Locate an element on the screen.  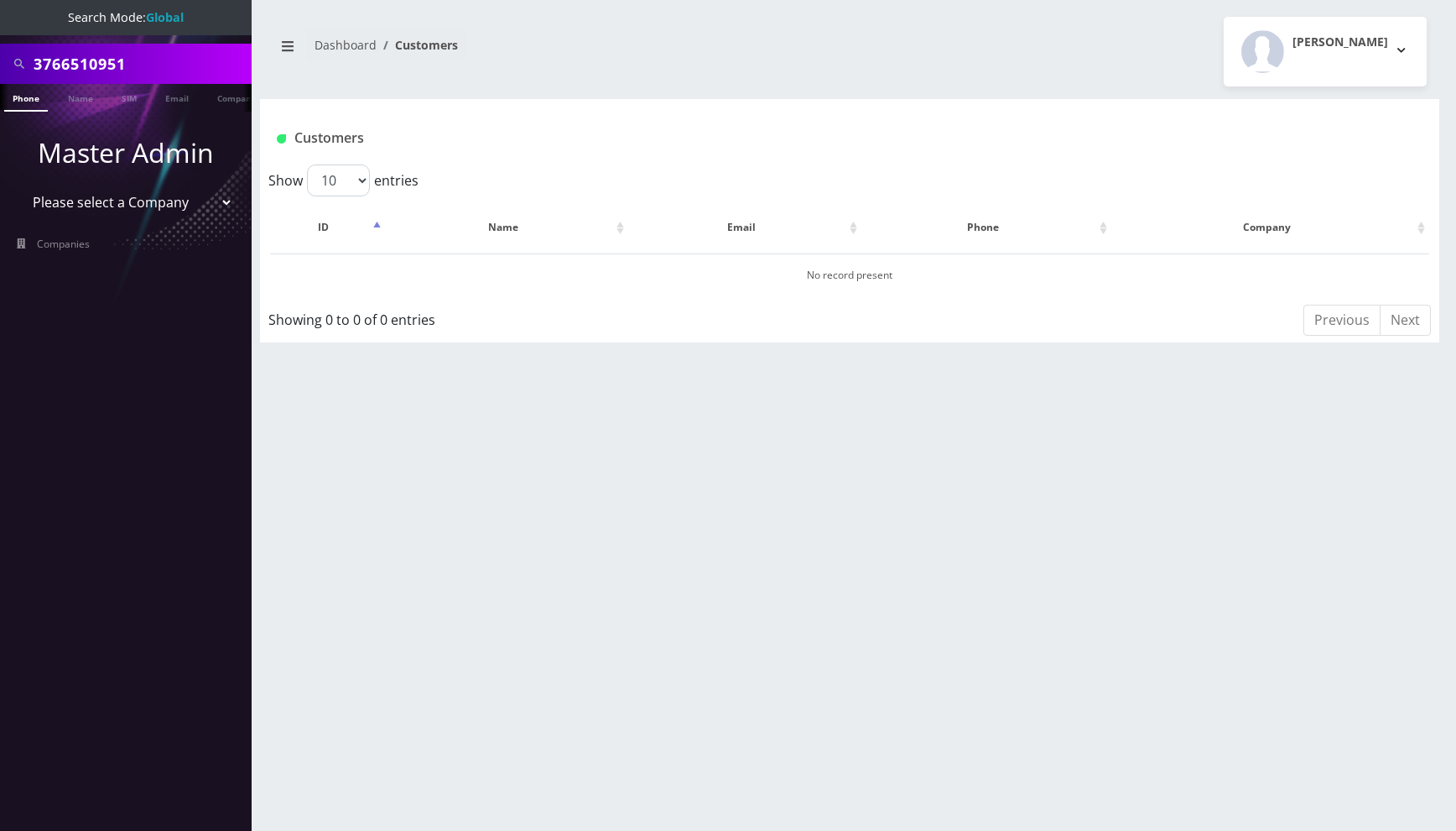
span: Search Mode: is located at coordinates (125, 17).